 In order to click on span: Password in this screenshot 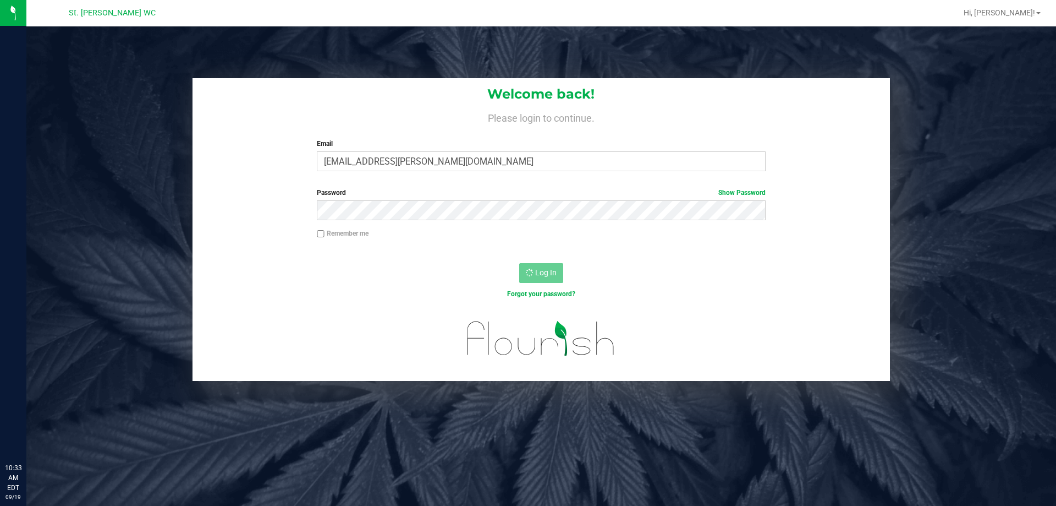, I will do `click(331, 193)`.